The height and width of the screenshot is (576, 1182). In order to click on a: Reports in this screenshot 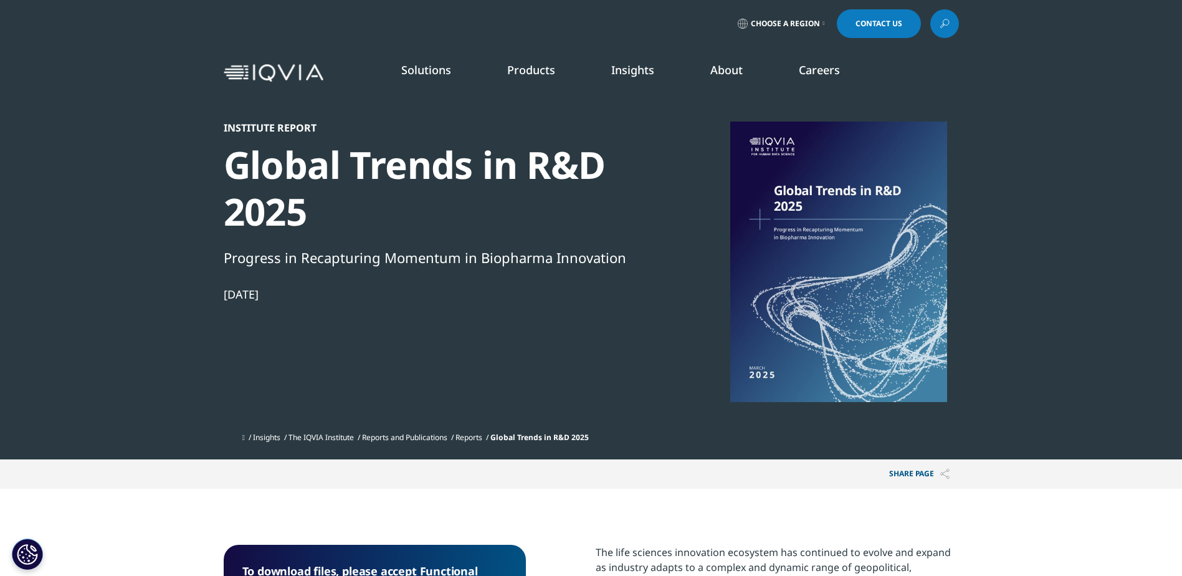, I will do `click(469, 437)`.